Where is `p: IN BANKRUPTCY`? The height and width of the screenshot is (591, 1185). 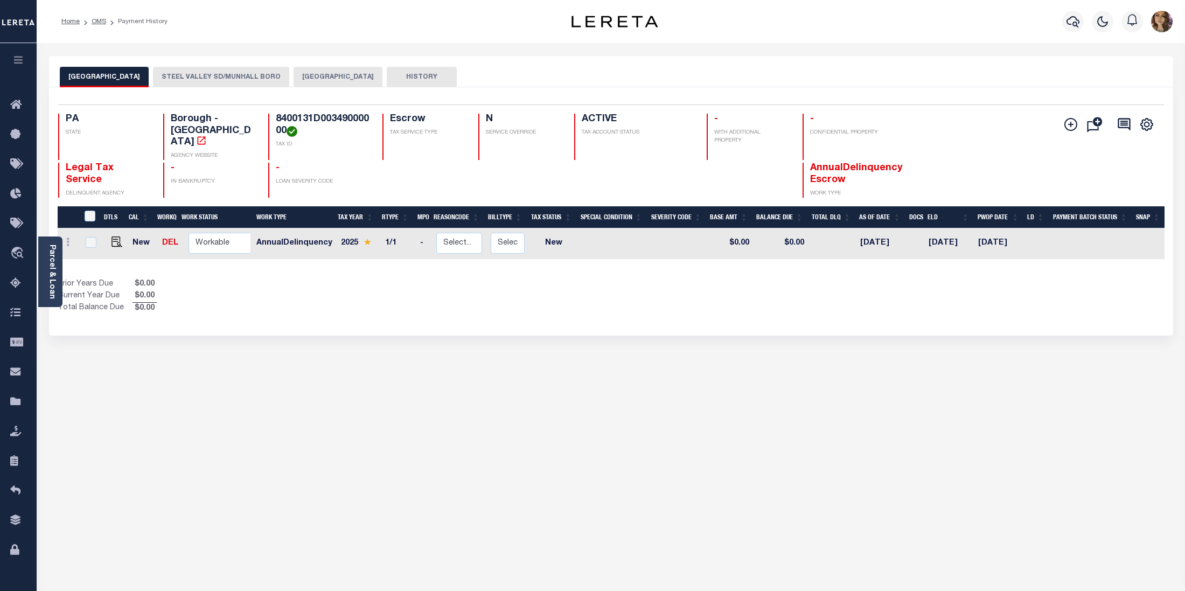 p: IN BANKRUPTCY is located at coordinates (213, 182).